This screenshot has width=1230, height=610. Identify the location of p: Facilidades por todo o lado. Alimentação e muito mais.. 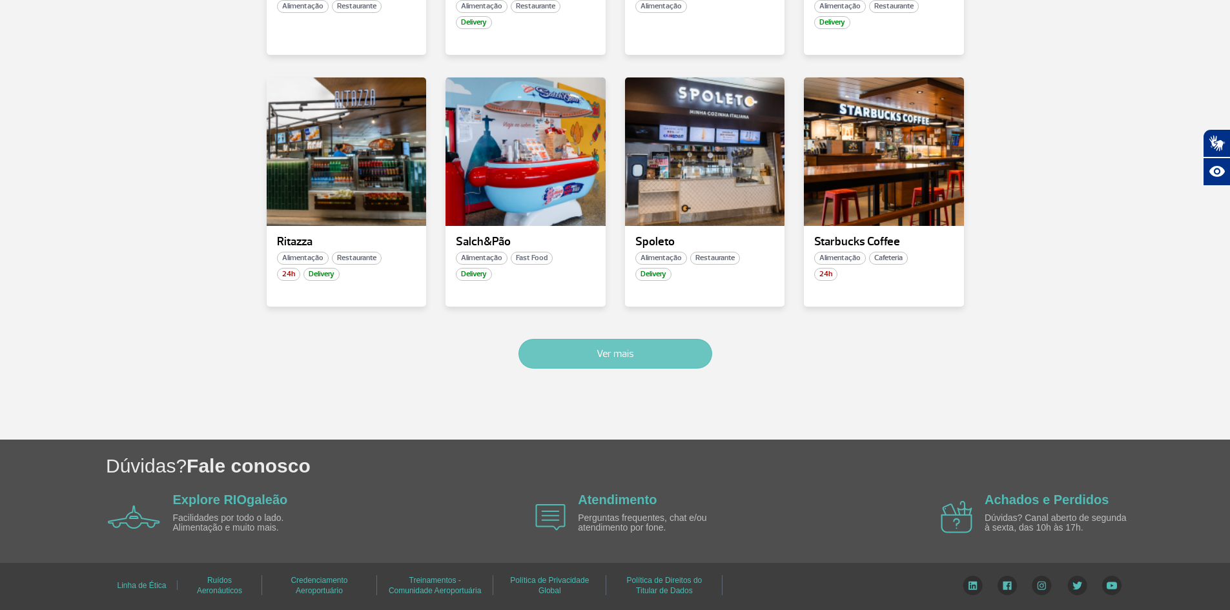
(247, 523).